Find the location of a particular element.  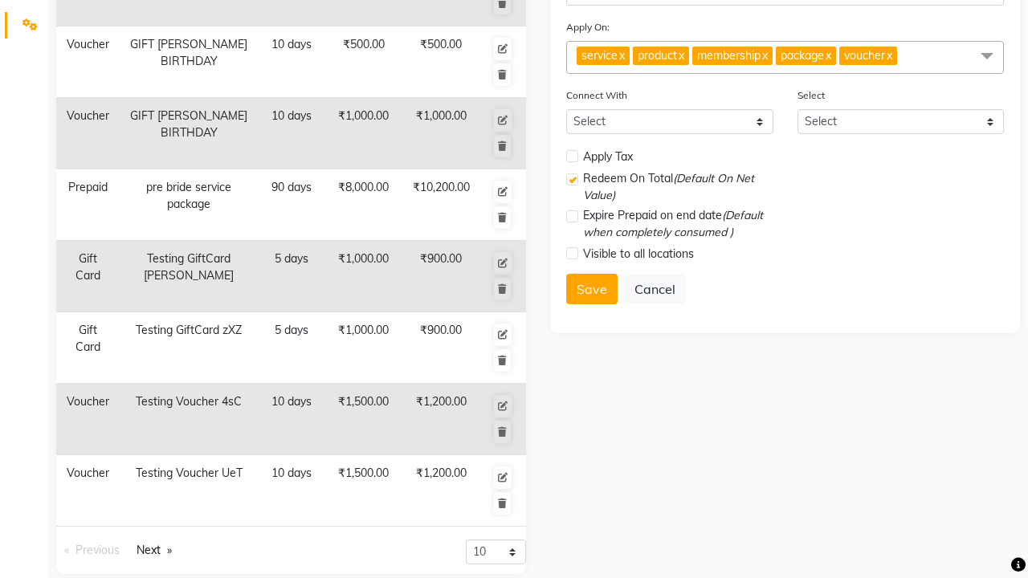

td: 90 days is located at coordinates (291, 205).